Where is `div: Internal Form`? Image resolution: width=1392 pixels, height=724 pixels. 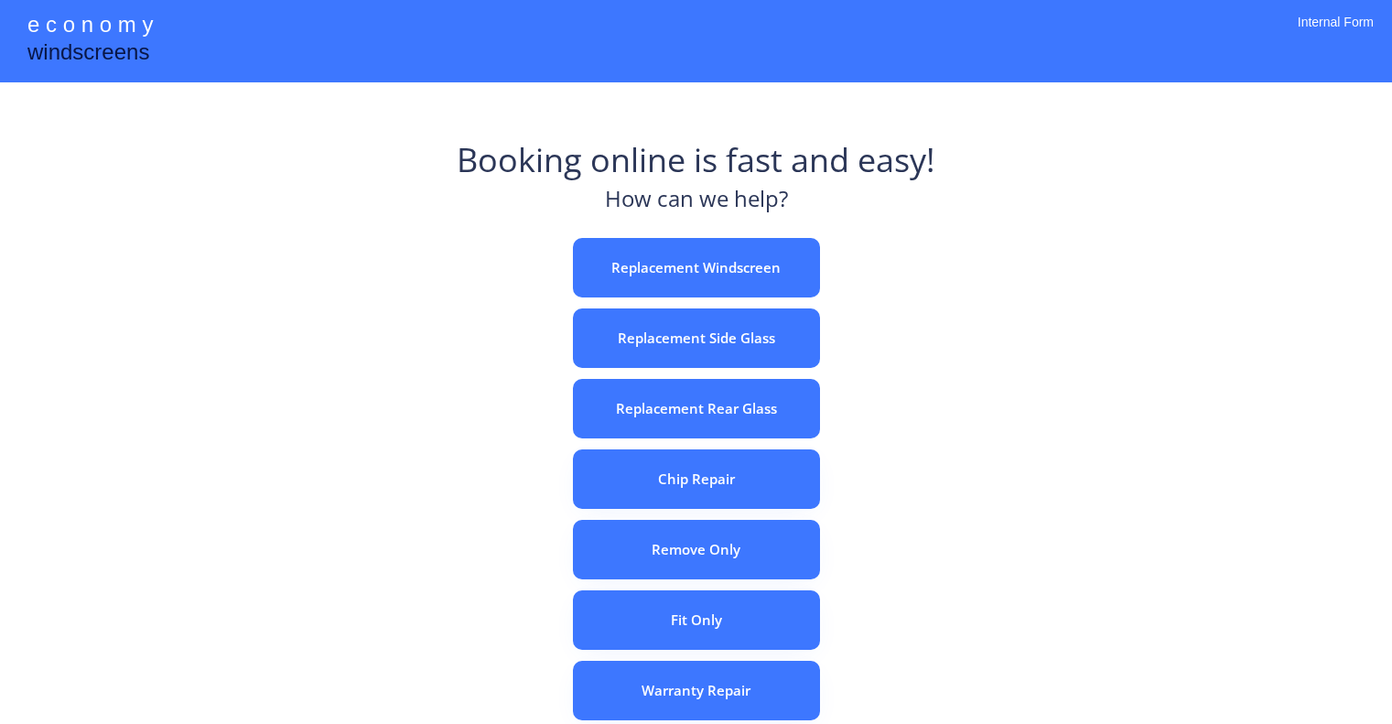 div: Internal Form is located at coordinates (1336, 34).